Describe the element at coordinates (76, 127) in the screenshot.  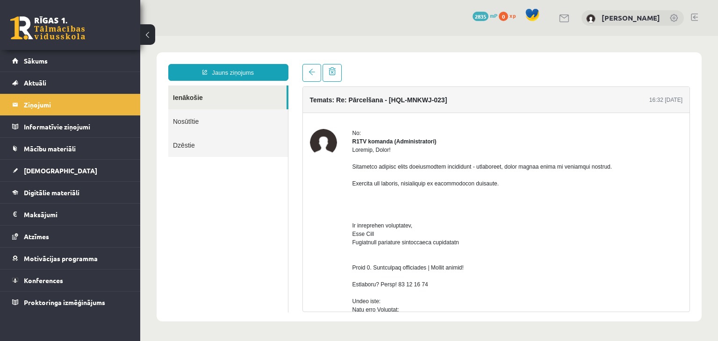
I see `legend: Informatīvie ziņojumi` at that location.